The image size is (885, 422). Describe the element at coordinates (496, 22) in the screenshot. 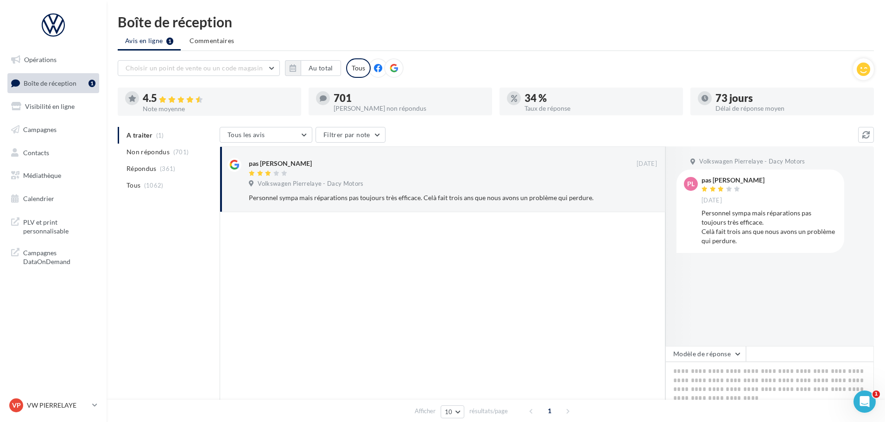

I see `div: Boîte de réception` at that location.